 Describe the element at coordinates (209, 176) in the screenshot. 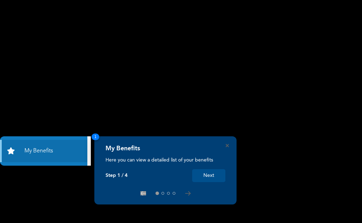

I see `button: Next` at that location.